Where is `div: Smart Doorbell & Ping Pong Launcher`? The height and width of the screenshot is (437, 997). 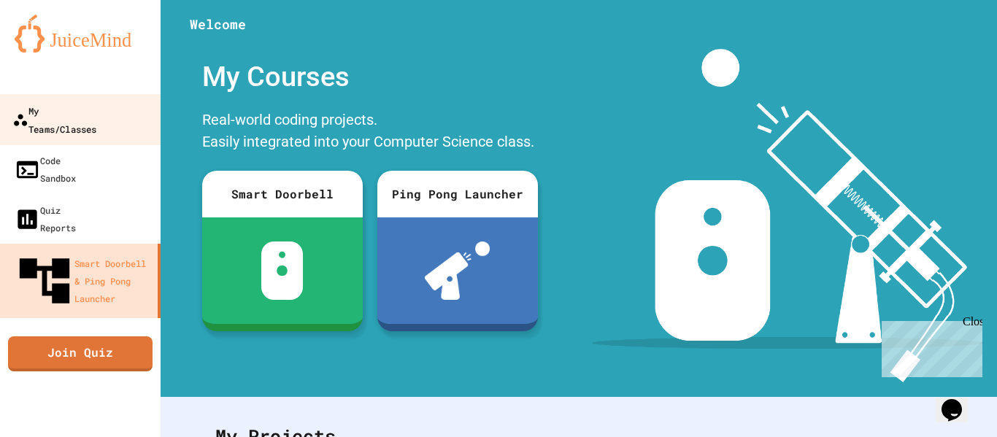
div: Smart Doorbell & Ping Pong Launcher is located at coordinates (83, 281).